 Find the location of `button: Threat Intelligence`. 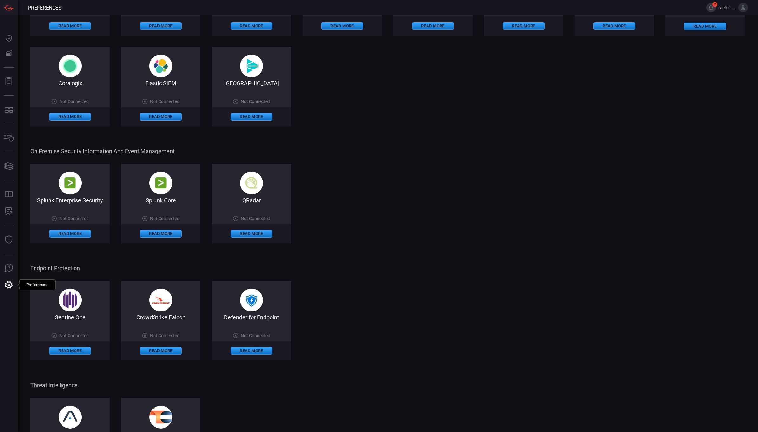

button: Threat Intelligence is located at coordinates (9, 240).